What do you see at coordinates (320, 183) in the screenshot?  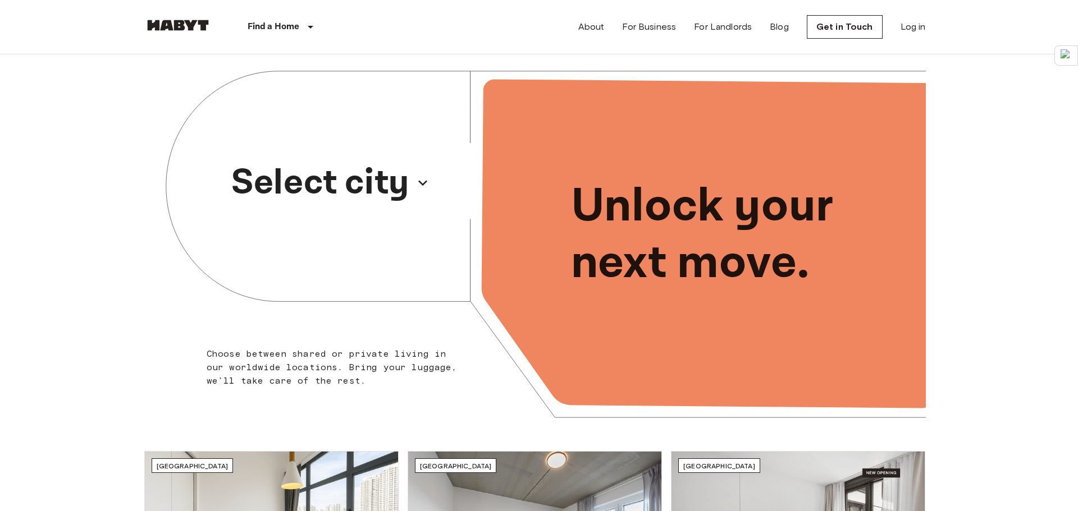 I see `p: Select city` at bounding box center [320, 183].